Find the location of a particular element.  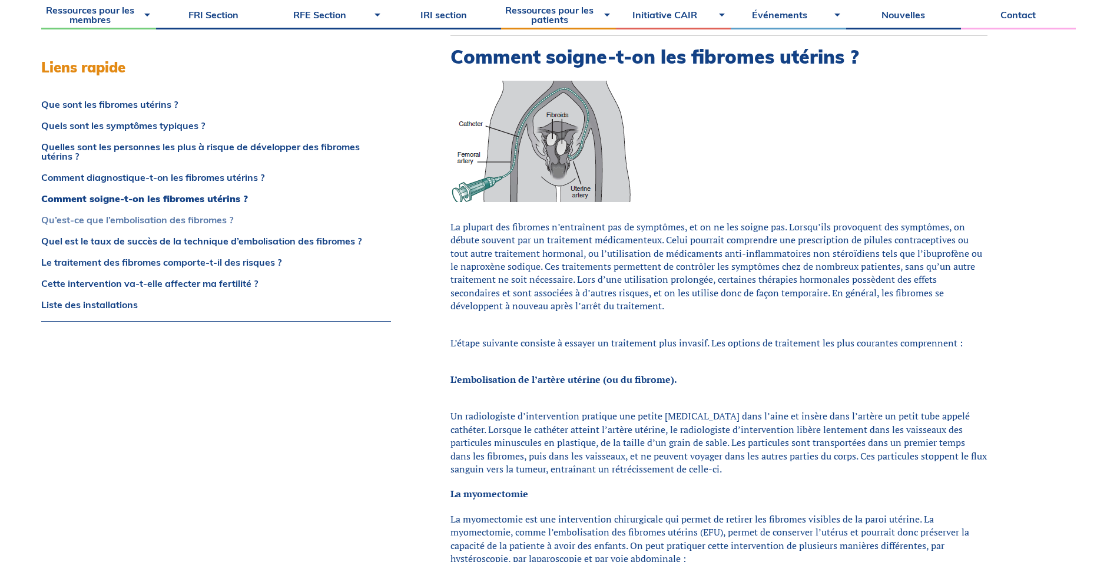

a: Cette intervention va-t-elle affecter ma fertilité ? is located at coordinates (216, 283).